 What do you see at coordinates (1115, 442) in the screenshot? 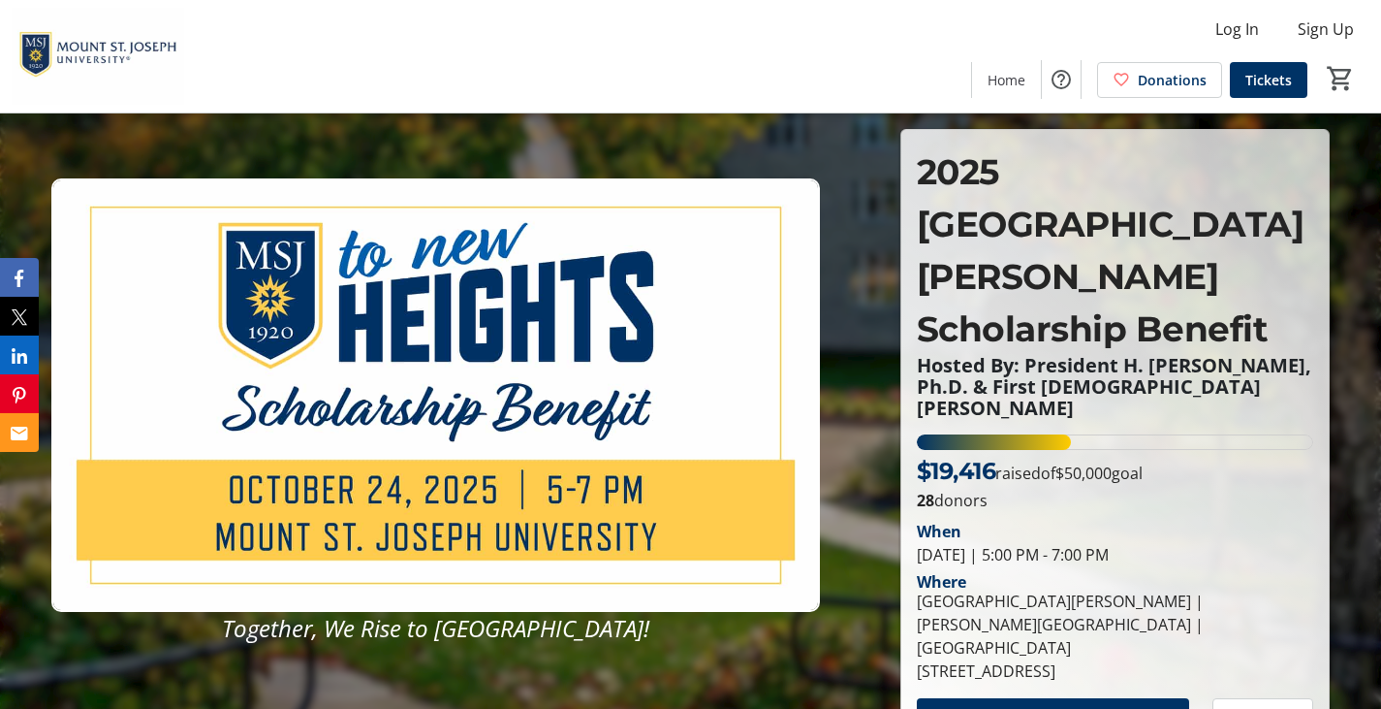
I see `div: 38.832% of fundraising goal reached` at bounding box center [1115, 442].